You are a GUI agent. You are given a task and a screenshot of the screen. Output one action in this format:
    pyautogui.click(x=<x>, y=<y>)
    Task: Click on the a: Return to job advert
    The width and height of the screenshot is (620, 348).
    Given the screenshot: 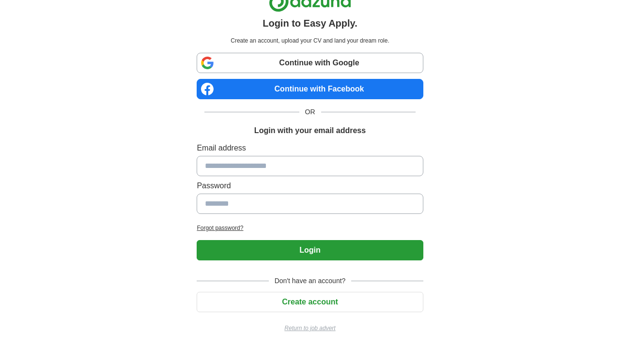 What is the action you would take?
    pyautogui.click(x=310, y=328)
    